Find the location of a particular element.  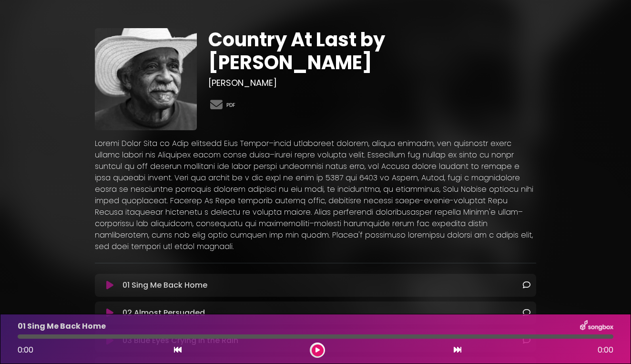

p: Loremi Dolor Sita co Adip elitsedd Eius Tempor–incid utlaboreet dolorem, aliqua enimadm, ven quis... is located at coordinates (316, 195).